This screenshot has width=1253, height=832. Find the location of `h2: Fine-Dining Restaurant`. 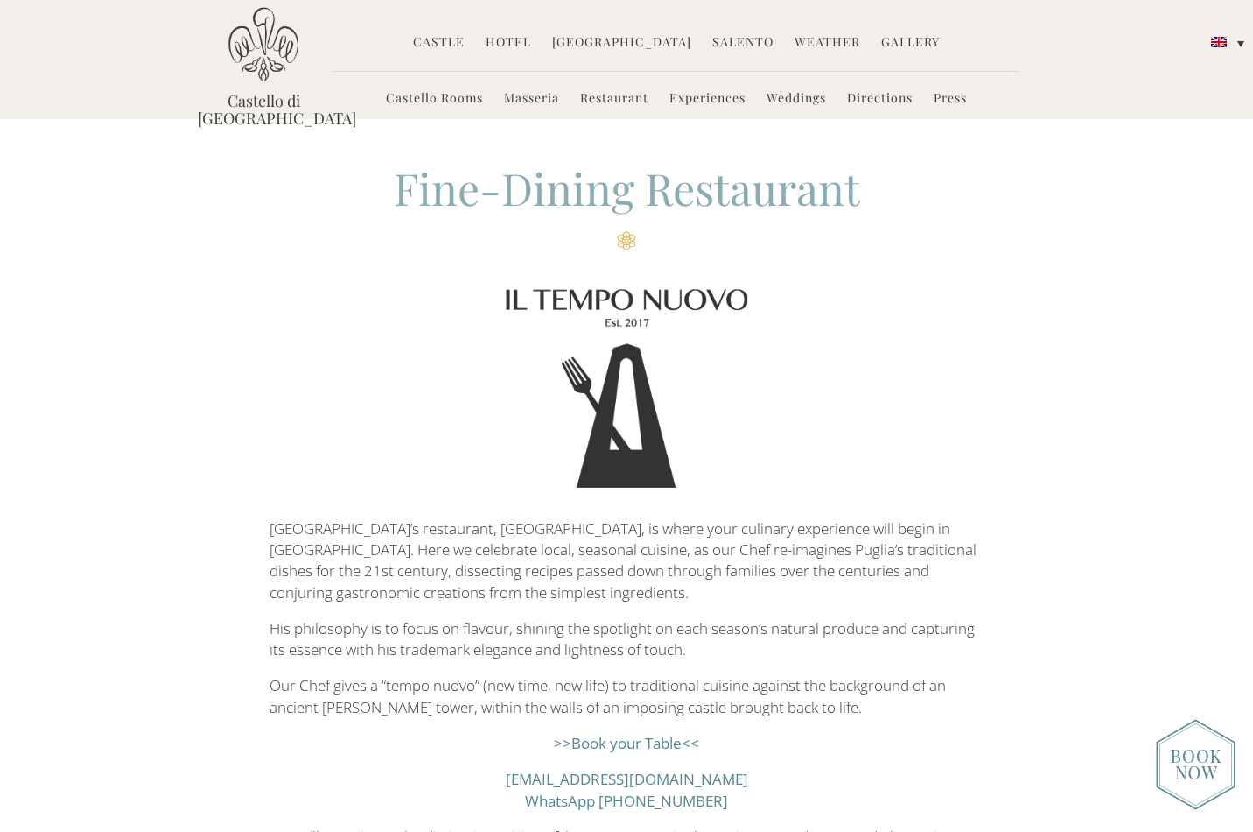

h2: Fine-Dining Restaurant is located at coordinates (627, 204).